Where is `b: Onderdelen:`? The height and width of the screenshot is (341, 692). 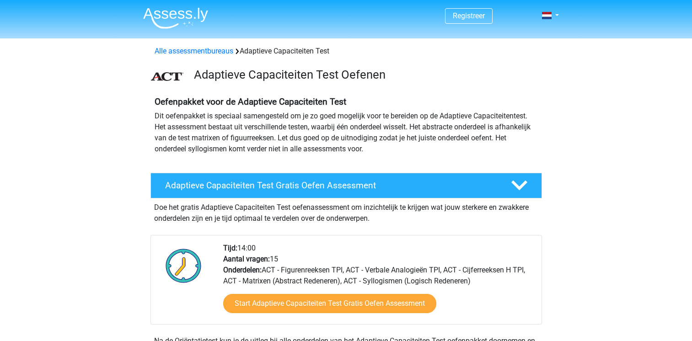
b: Onderdelen: is located at coordinates (242, 270).